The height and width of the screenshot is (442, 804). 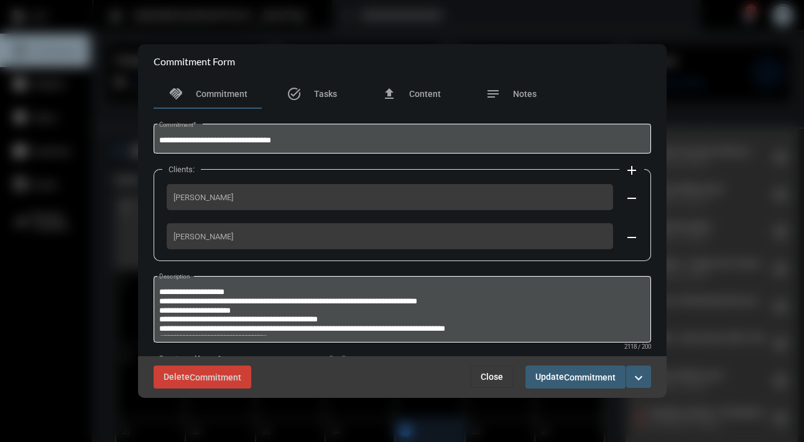 What do you see at coordinates (194, 61) in the screenshot?
I see `h2: Commitment Form` at bounding box center [194, 61].